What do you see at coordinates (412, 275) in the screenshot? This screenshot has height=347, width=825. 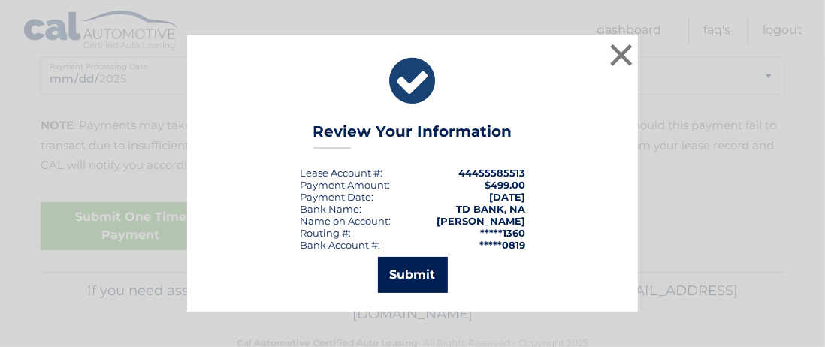 I see `button: Submit` at bounding box center [412, 275].